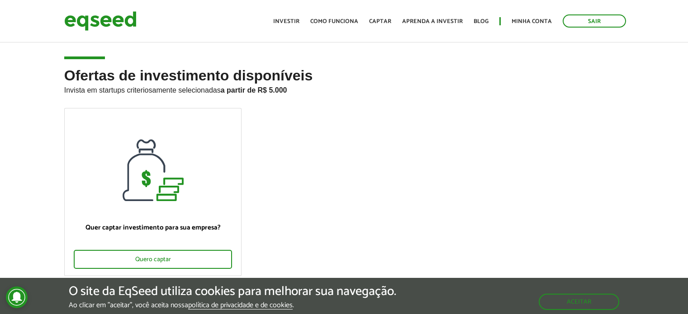 The width and height of the screenshot is (688, 314). I want to click on a: Aprenda a investir, so click(432, 21).